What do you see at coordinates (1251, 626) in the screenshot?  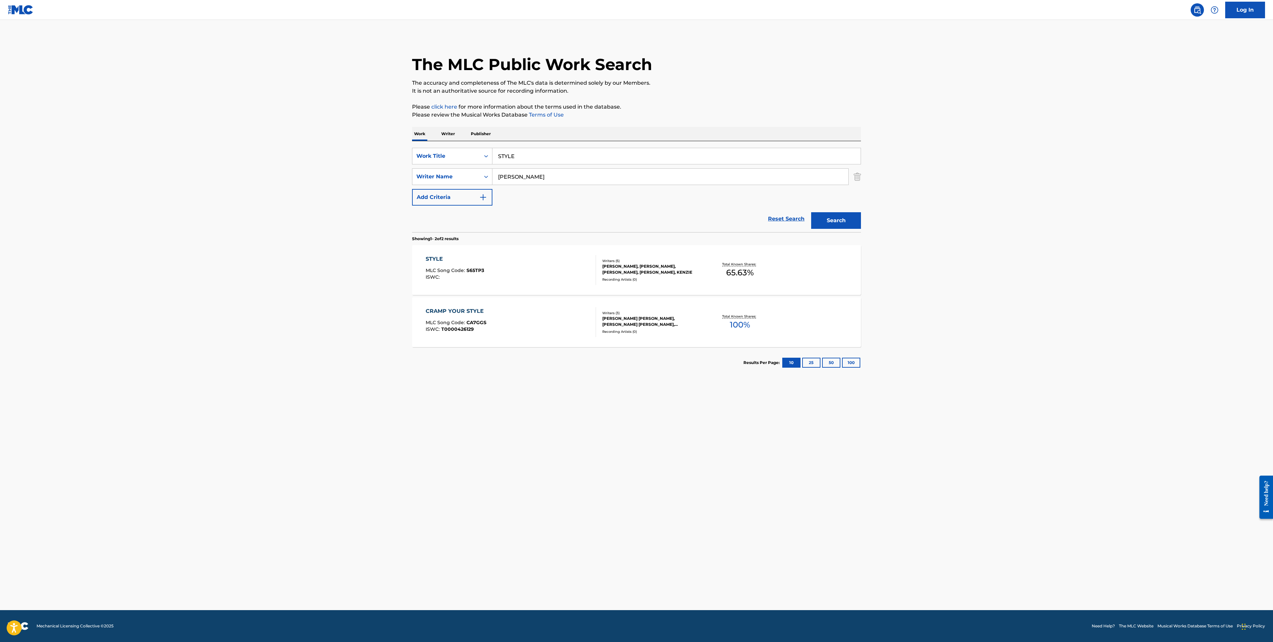 I see `a: Privacy Policy` at bounding box center [1251, 626].